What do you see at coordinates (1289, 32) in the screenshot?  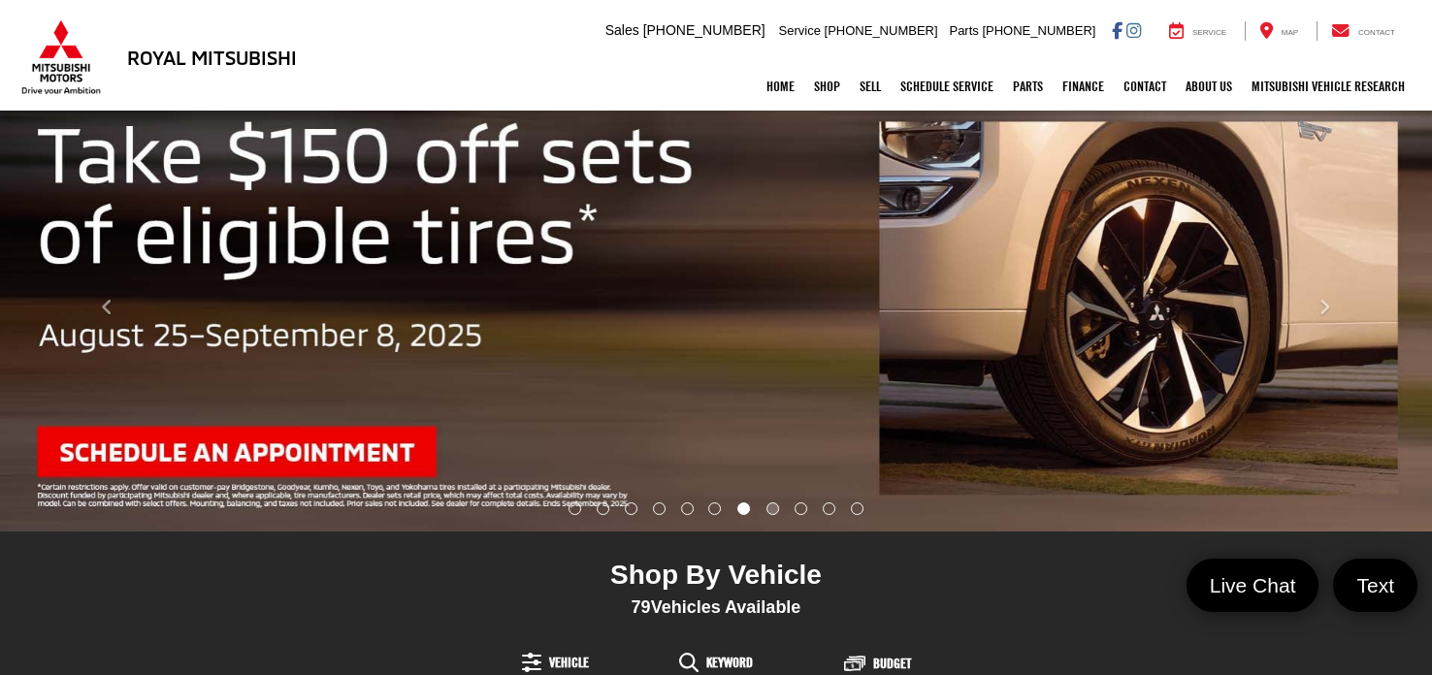 I see `span: Map` at bounding box center [1289, 32].